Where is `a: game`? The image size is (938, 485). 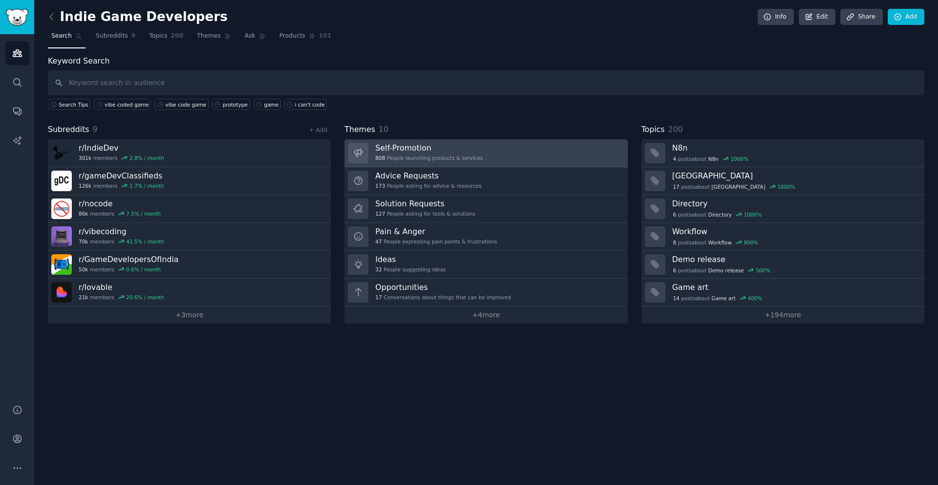
a: game is located at coordinates (267, 104).